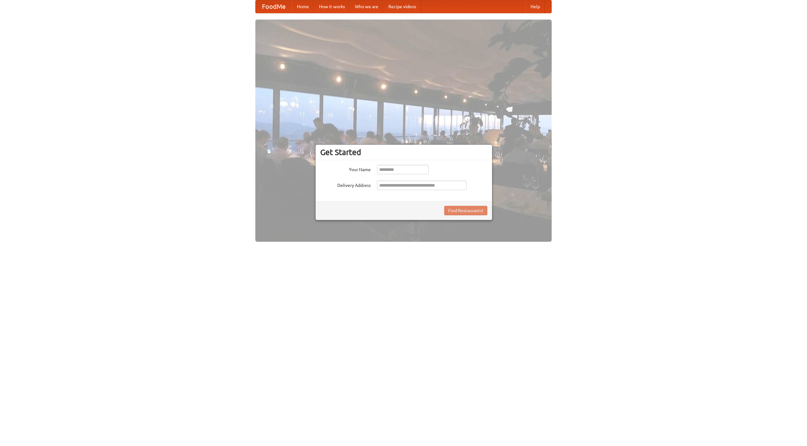 This screenshot has height=446, width=807. What do you see at coordinates (535, 7) in the screenshot?
I see `a: Help` at bounding box center [535, 7].